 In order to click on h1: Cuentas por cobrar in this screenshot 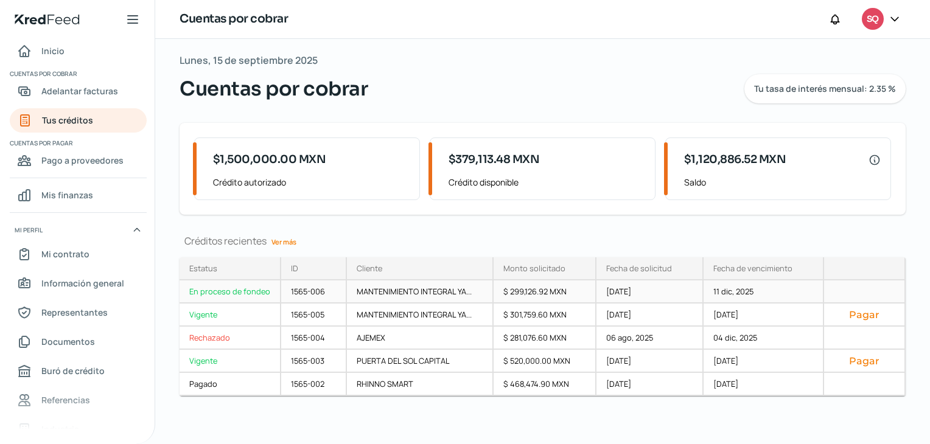, I will do `click(234, 19)`.